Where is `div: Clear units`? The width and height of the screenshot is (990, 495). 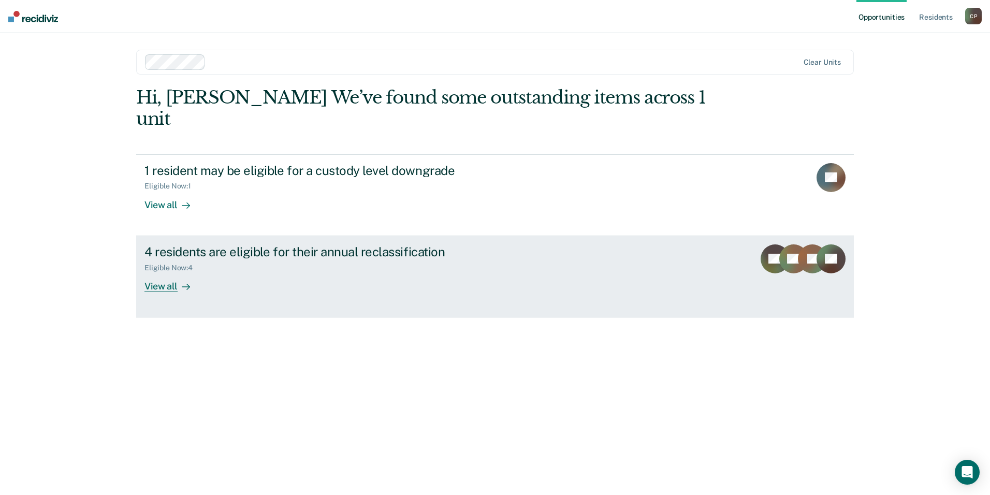 div: Clear units is located at coordinates (822, 62).